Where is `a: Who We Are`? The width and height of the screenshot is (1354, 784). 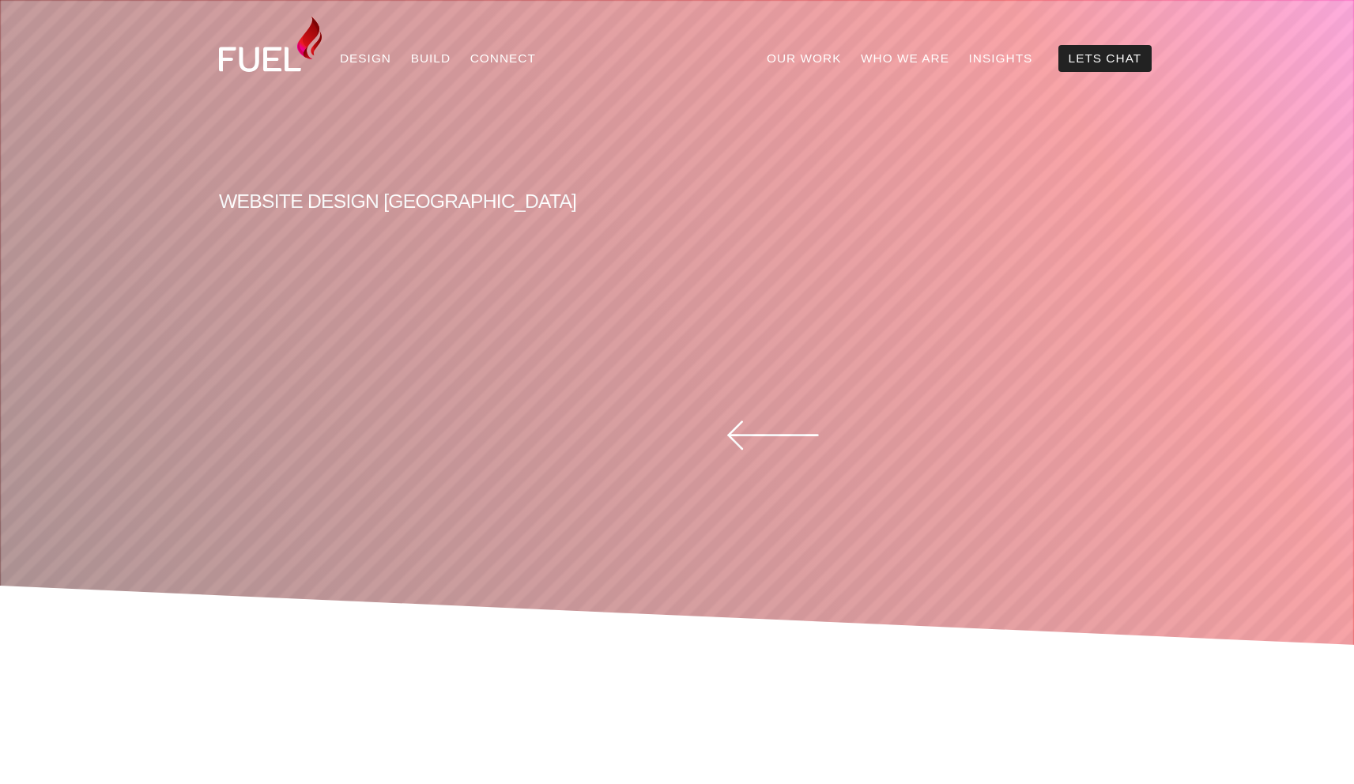 a: Who We Are is located at coordinates (905, 58).